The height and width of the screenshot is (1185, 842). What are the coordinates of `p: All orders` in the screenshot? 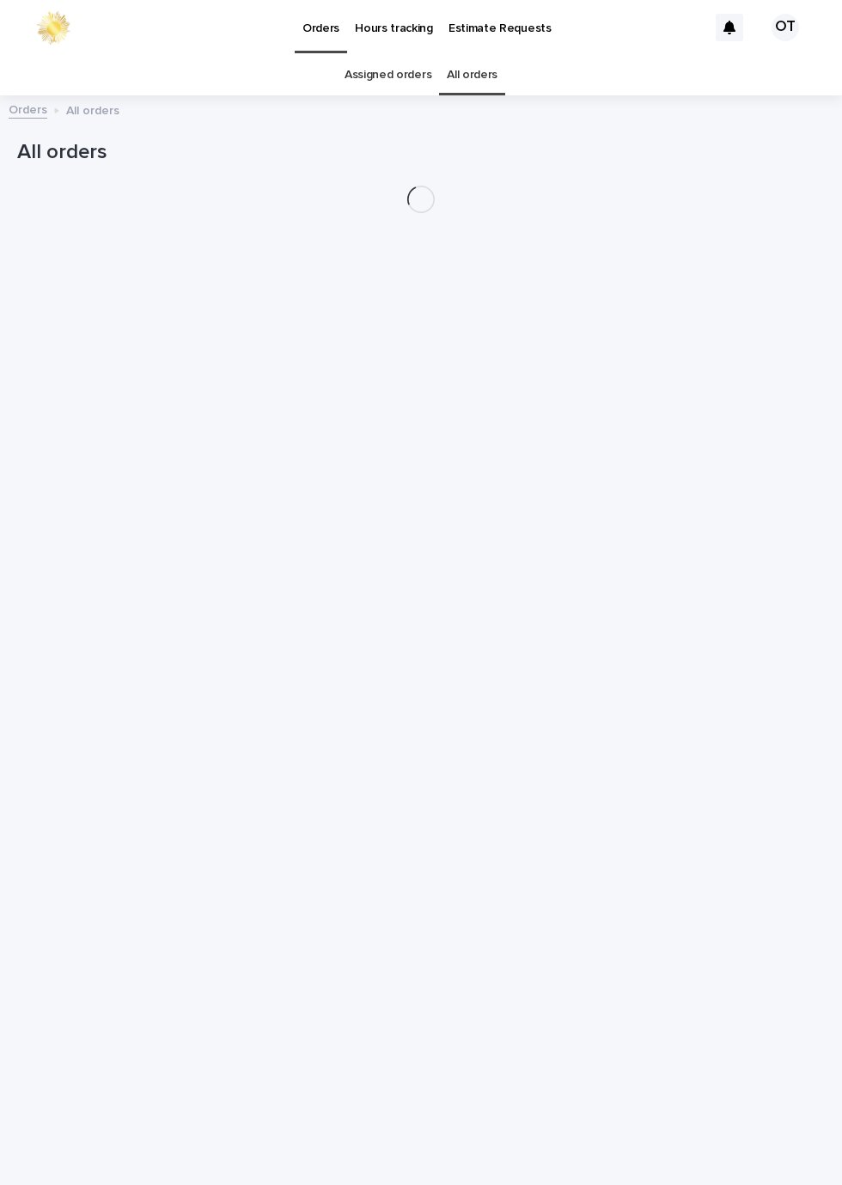 It's located at (93, 109).